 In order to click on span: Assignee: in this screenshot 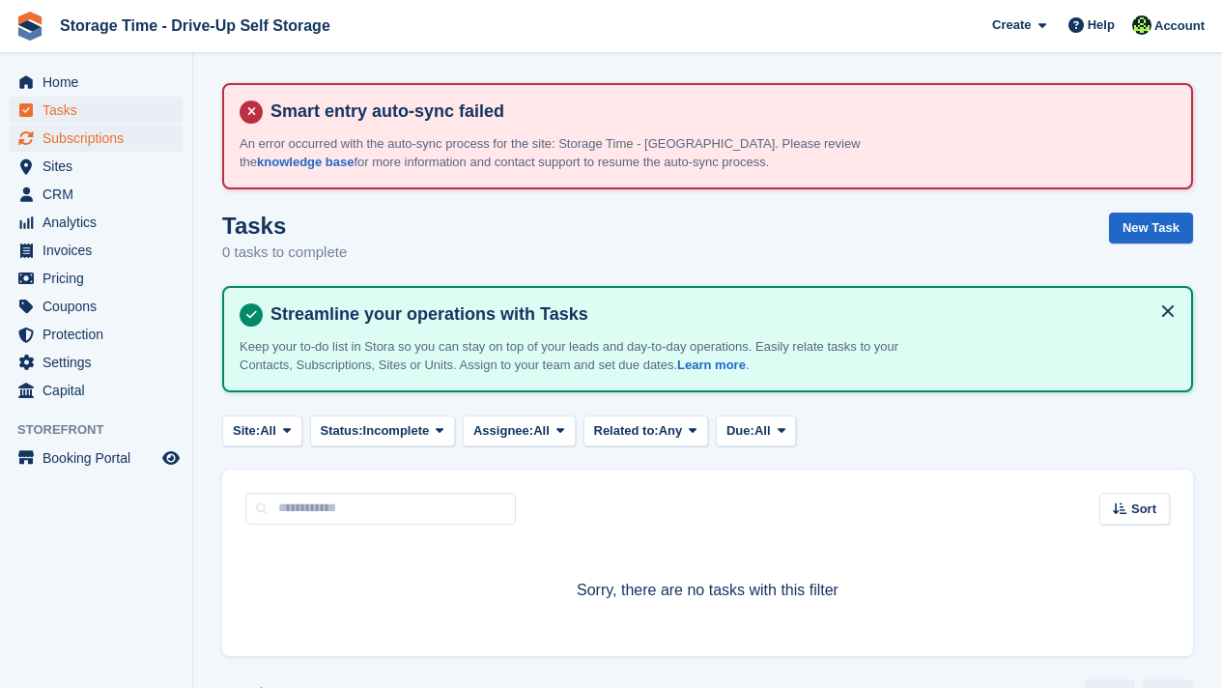, I will do `click(503, 431)`.